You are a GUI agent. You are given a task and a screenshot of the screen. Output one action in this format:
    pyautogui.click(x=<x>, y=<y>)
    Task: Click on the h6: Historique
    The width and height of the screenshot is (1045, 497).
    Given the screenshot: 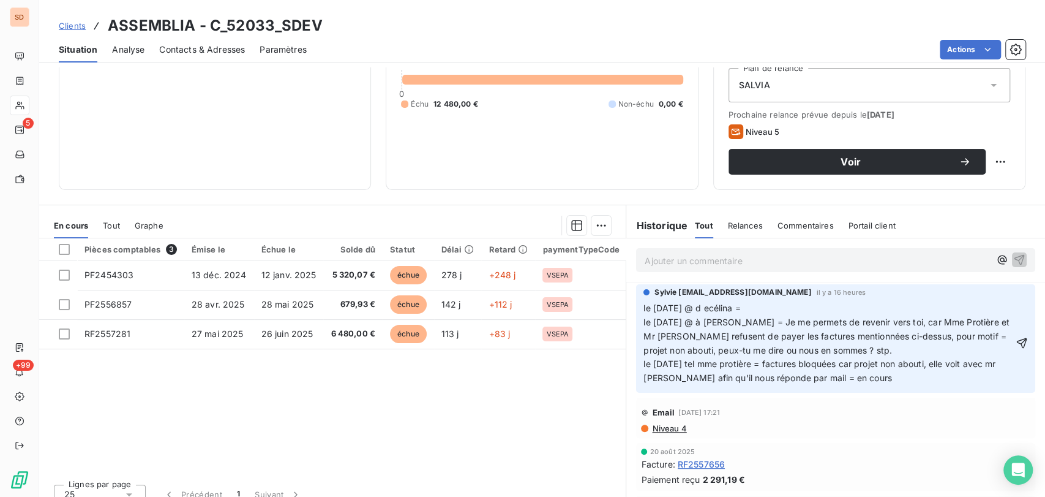 What is the action you would take?
    pyautogui.click(x=657, y=225)
    